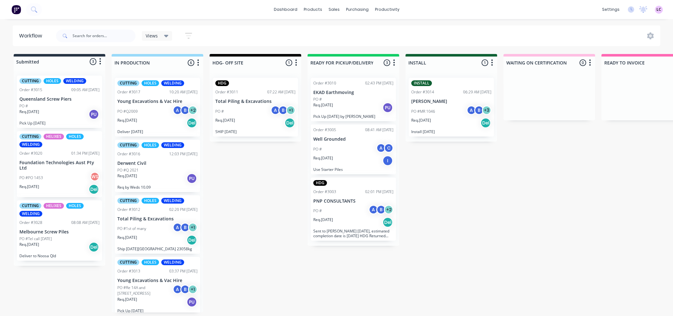 Image resolution: width=673 pixels, height=316 pixels. Describe the element at coordinates (193, 228) in the screenshot. I see `div: + 1` at that location.